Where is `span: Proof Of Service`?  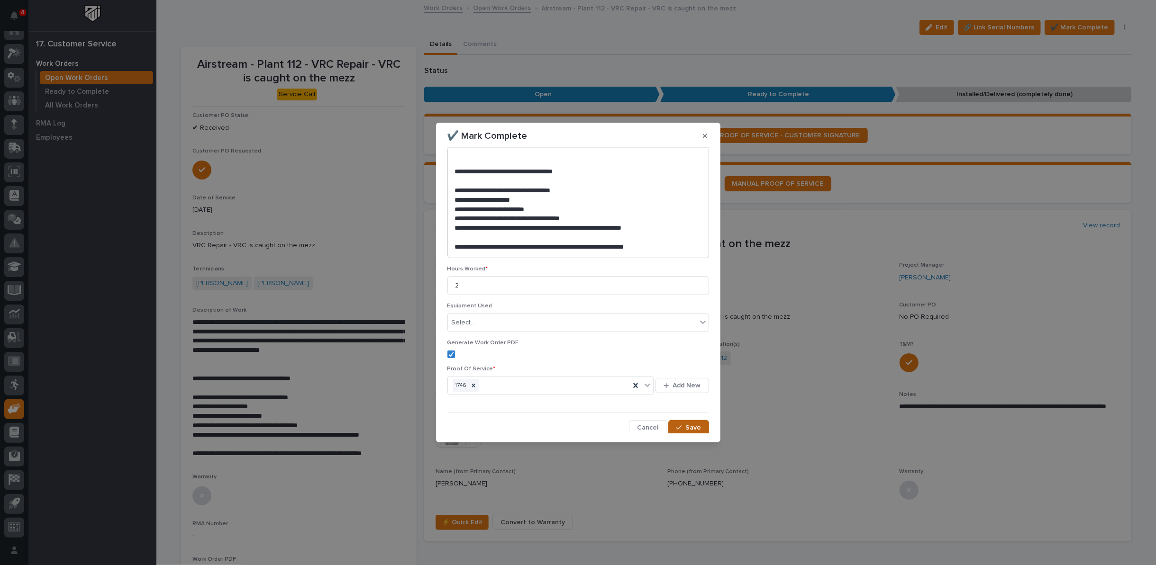
span: Proof Of Service is located at coordinates (471, 369).